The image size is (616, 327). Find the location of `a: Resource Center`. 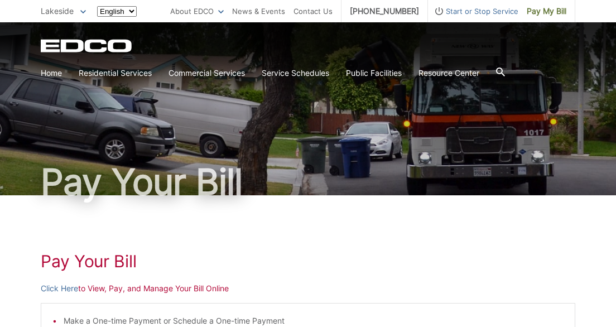

a: Resource Center is located at coordinates (449, 73).